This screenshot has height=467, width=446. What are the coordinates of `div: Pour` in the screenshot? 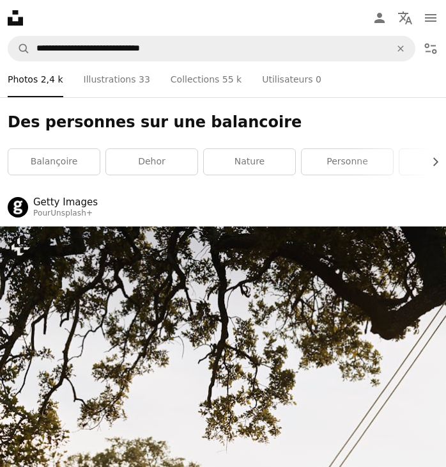 It's located at (65, 213).